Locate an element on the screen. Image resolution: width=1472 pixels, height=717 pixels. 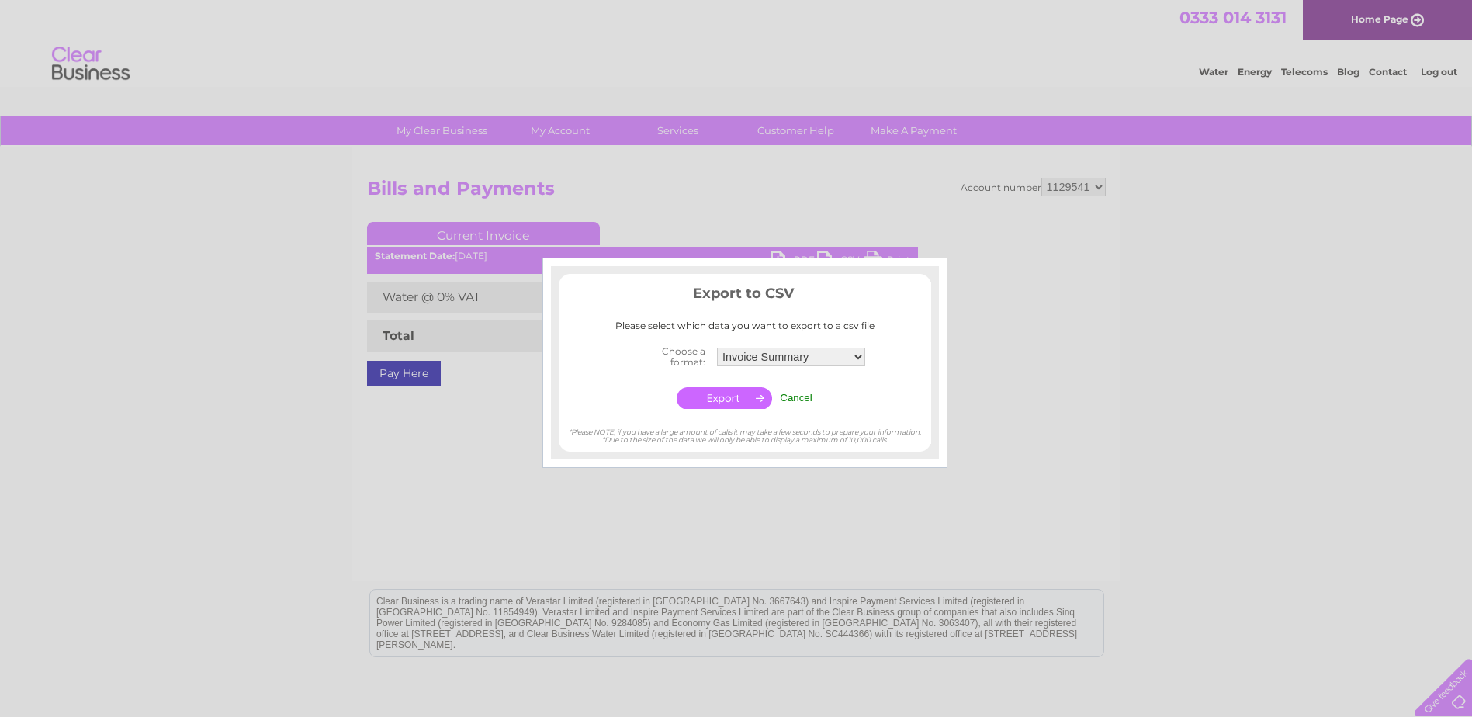
a: Water is located at coordinates (1213, 71).